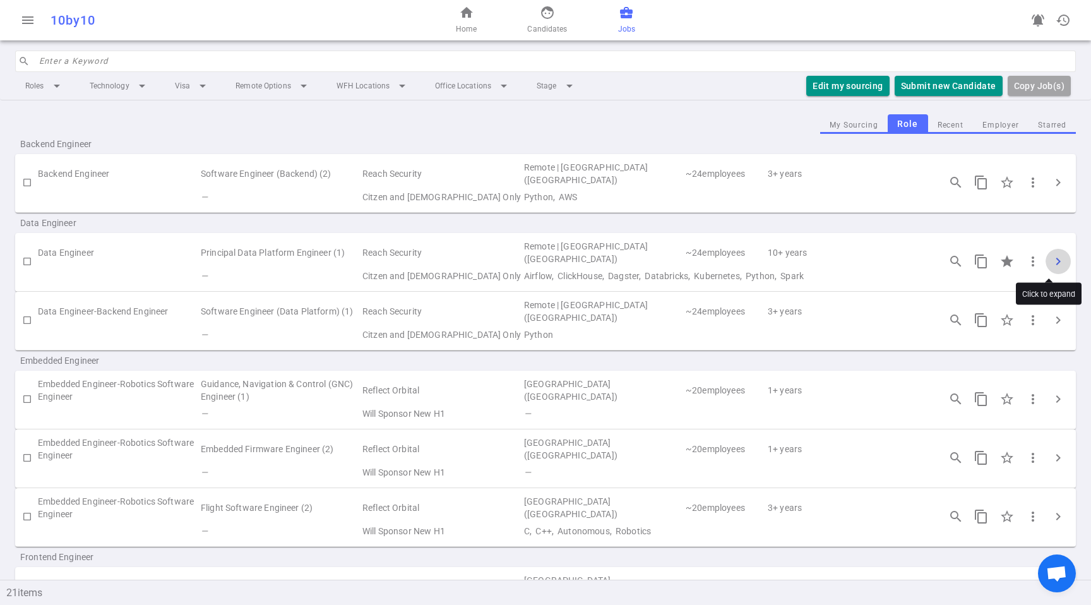 Image resolution: width=1091 pixels, height=605 pixels. Describe the element at coordinates (28, 20) in the screenshot. I see `button: Open menu` at that location.